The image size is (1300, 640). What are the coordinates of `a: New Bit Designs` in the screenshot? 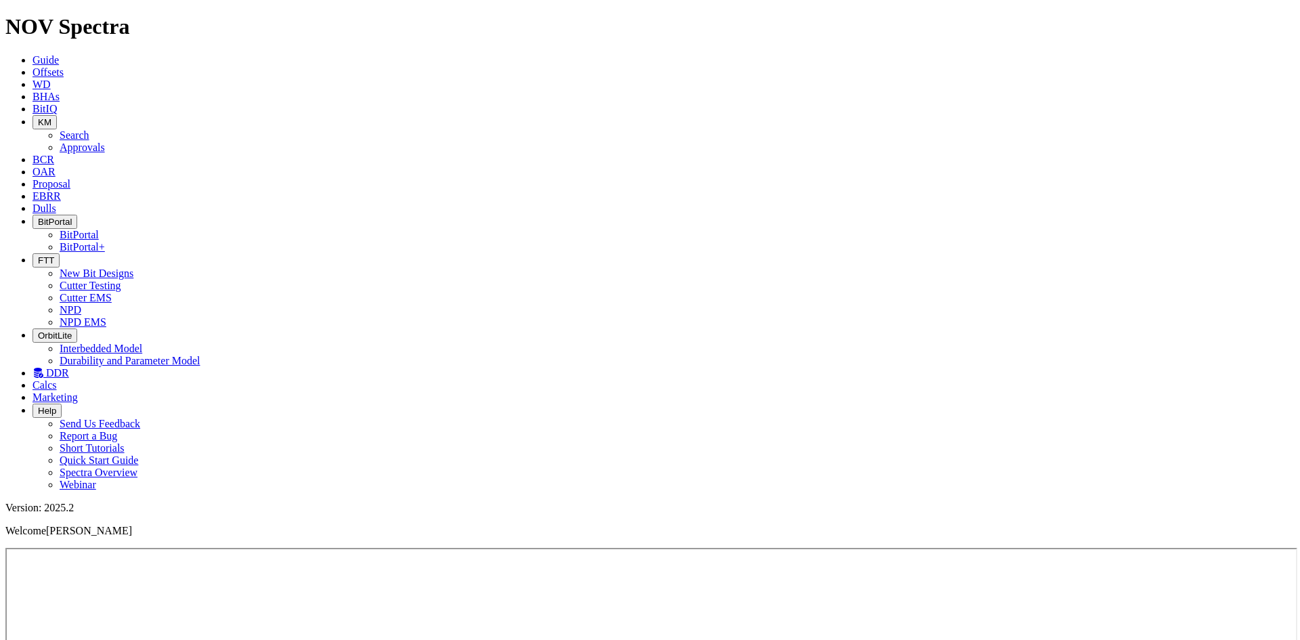 It's located at (96, 273).